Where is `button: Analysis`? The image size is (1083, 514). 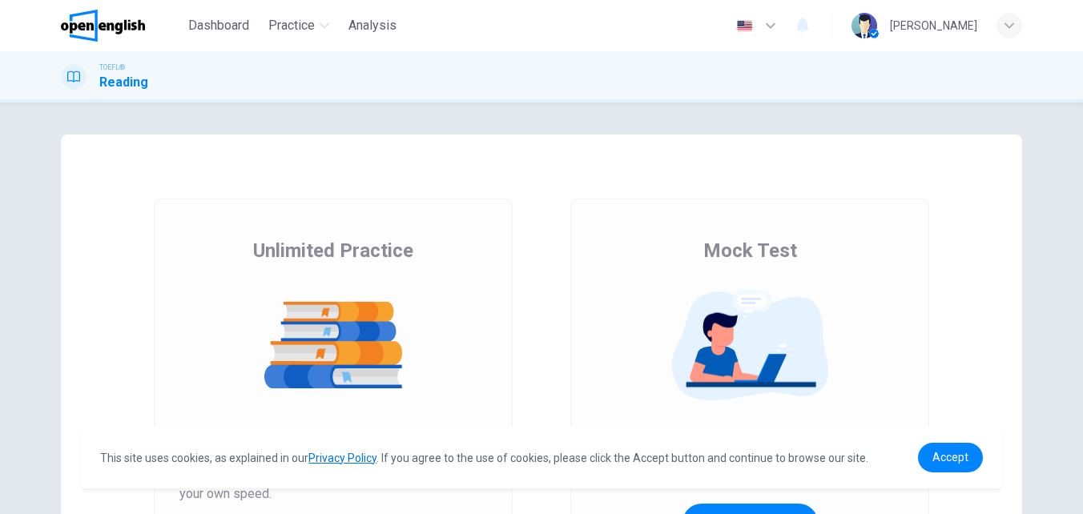 button: Analysis is located at coordinates (372, 26).